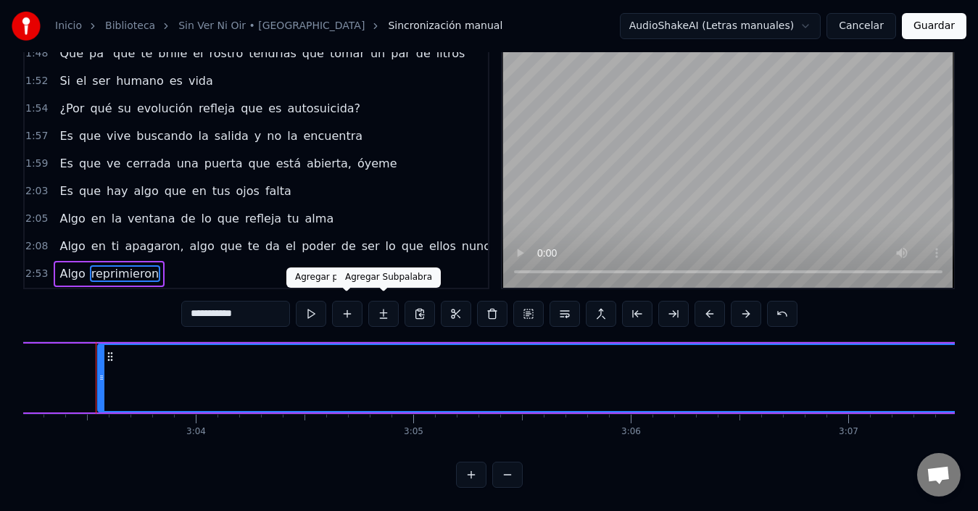 Image resolution: width=978 pixels, height=511 pixels. I want to click on span: hay, so click(117, 191).